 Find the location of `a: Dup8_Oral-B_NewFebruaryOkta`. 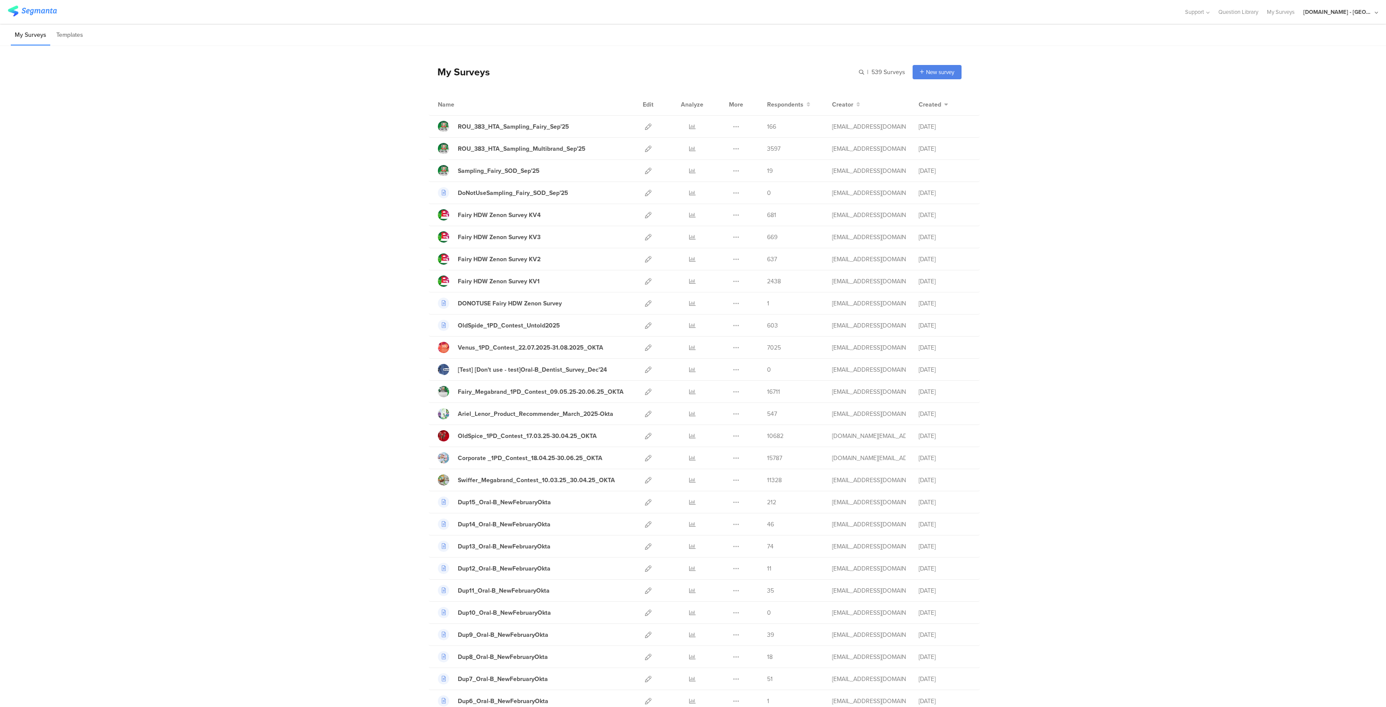

a: Dup8_Oral-B_NewFebruaryOkta is located at coordinates (493, 657).